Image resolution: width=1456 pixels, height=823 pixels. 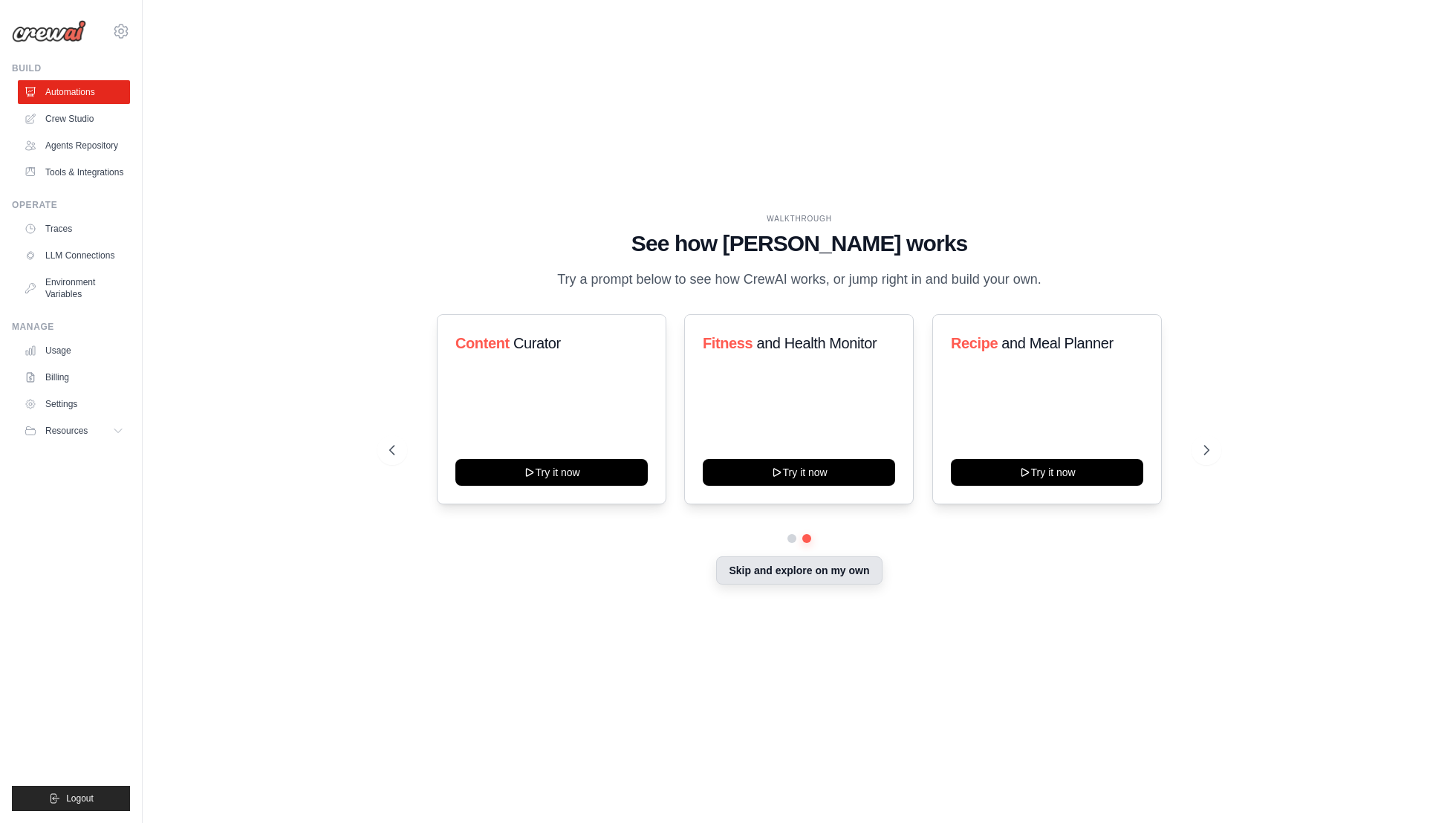 I want to click on div: Build, so click(x=70, y=68).